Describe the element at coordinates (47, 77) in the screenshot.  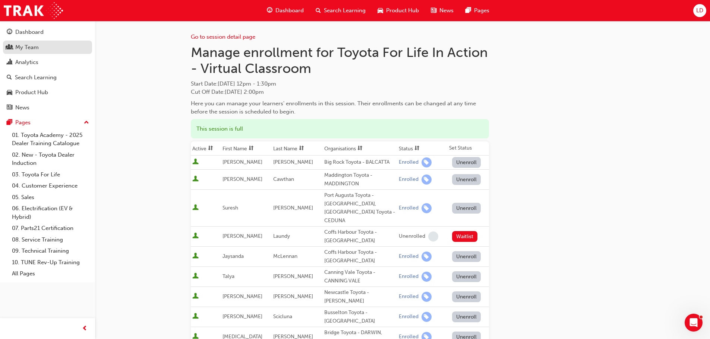
I see `a: Search Learning` at that location.